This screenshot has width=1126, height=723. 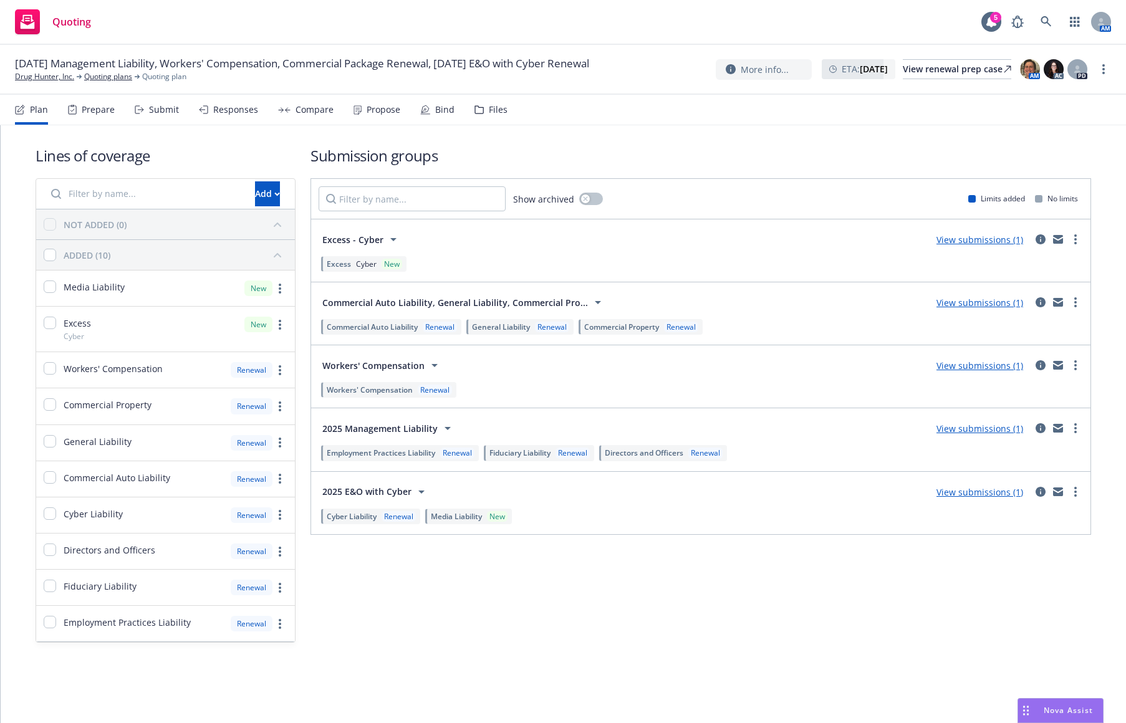 What do you see at coordinates (957, 69) in the screenshot?
I see `a: View renewal prep case` at bounding box center [957, 69].